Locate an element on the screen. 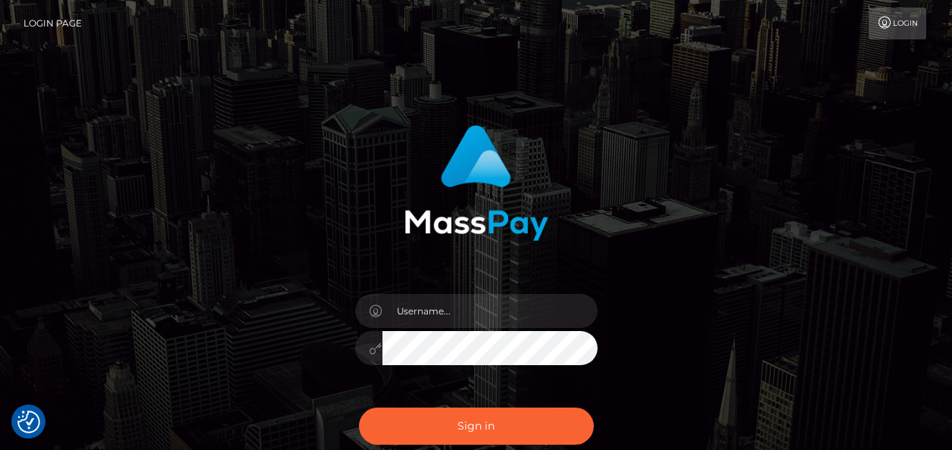 This screenshot has height=450, width=952. a: Login is located at coordinates (897, 23).